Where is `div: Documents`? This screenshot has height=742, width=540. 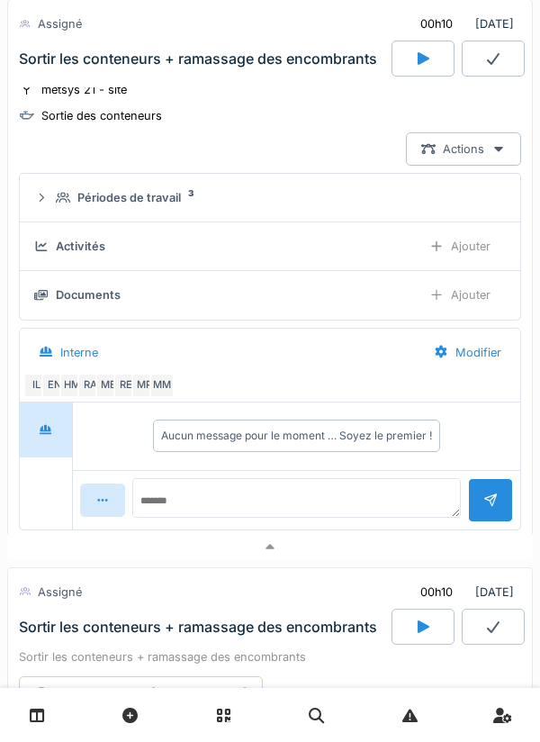 div: Documents is located at coordinates (88, 294).